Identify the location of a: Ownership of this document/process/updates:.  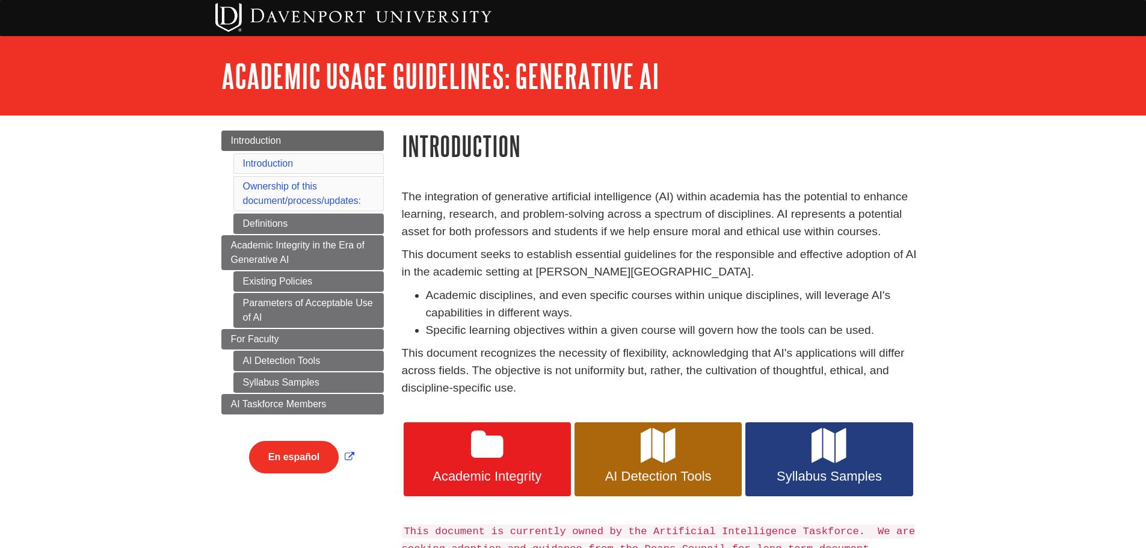
(302, 193).